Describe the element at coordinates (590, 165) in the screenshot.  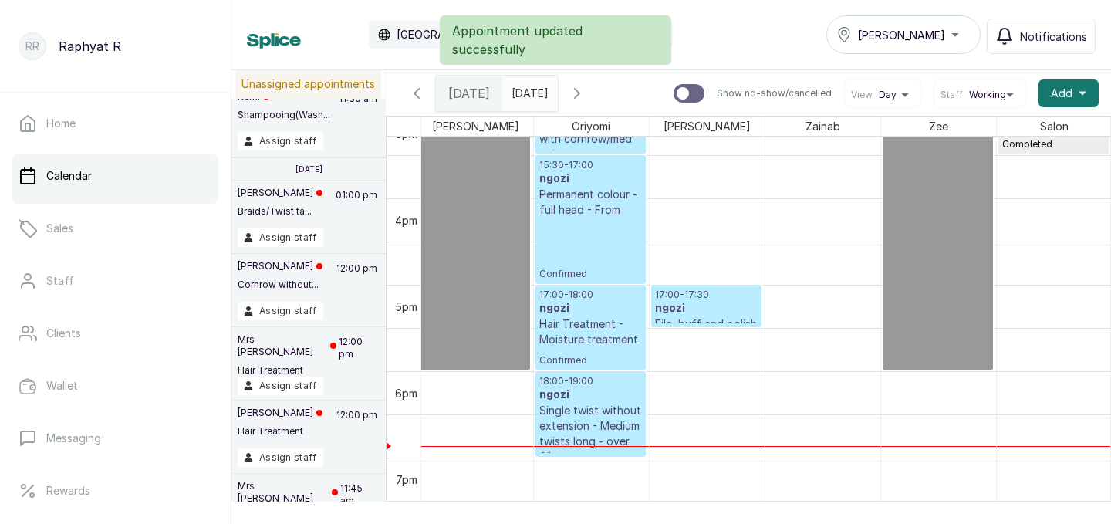
I see `p: 15:30 - 17:00` at that location.